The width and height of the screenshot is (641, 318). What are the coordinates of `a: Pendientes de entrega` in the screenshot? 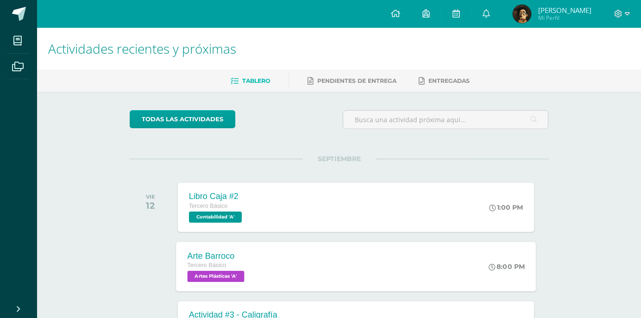 It's located at (352, 81).